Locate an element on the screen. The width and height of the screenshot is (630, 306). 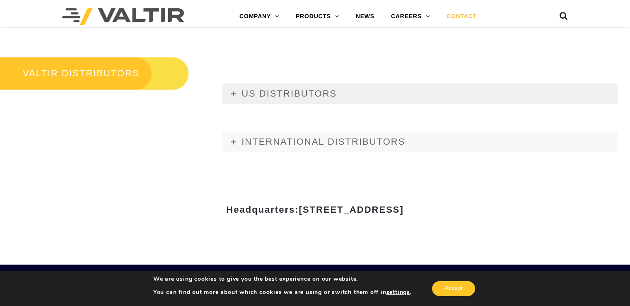
p: We are using cookies to give you the best experience on our website. is located at coordinates (283, 279).